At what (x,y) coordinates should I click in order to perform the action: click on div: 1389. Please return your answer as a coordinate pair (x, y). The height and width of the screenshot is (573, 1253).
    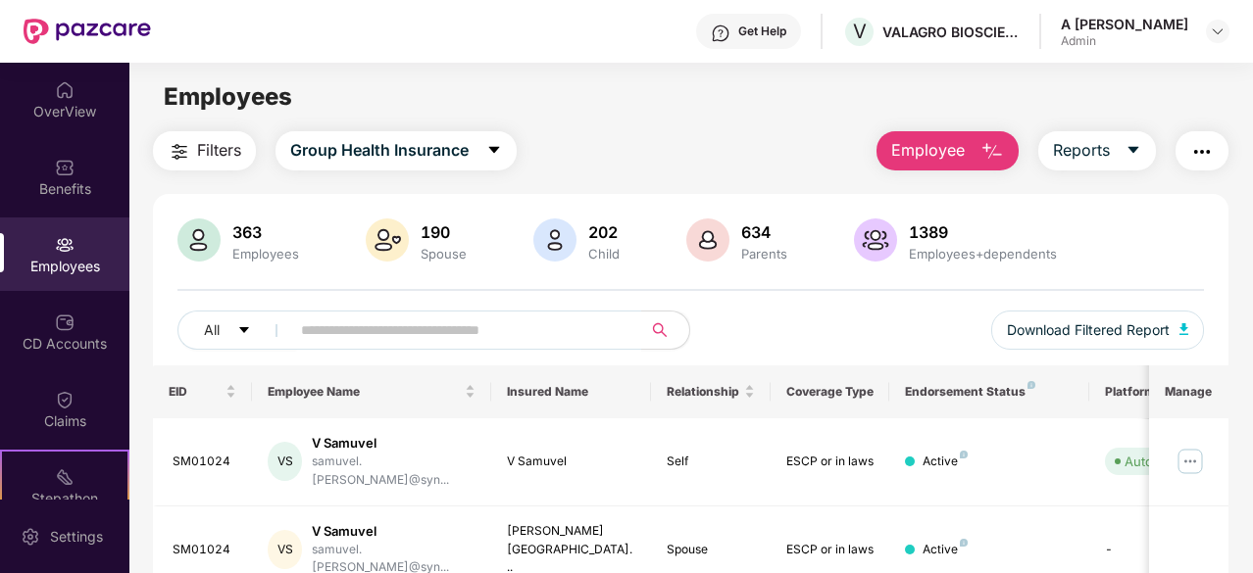
    Looking at the image, I should click on (982, 232).